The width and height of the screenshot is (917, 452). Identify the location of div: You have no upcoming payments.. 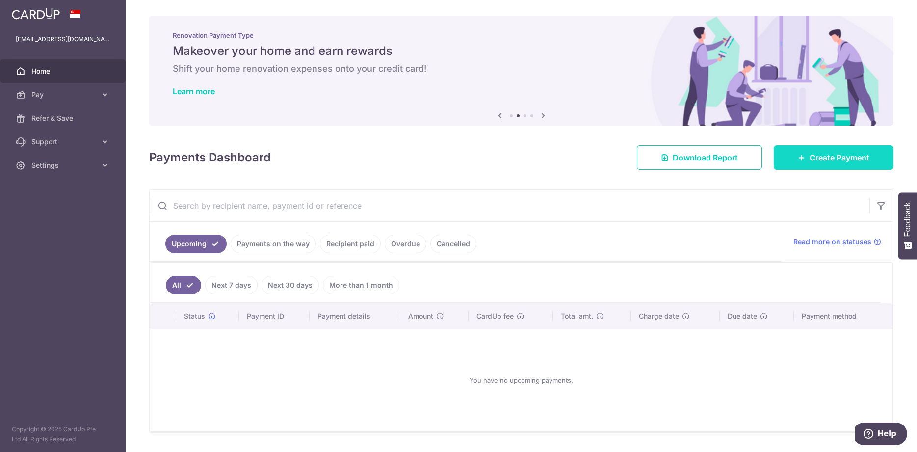
(521, 380).